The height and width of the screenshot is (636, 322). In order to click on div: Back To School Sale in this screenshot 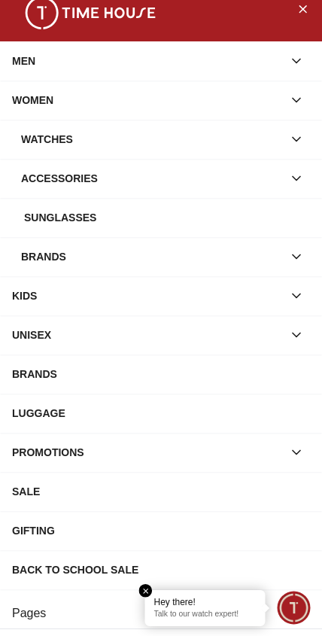, I will do `click(161, 570)`.